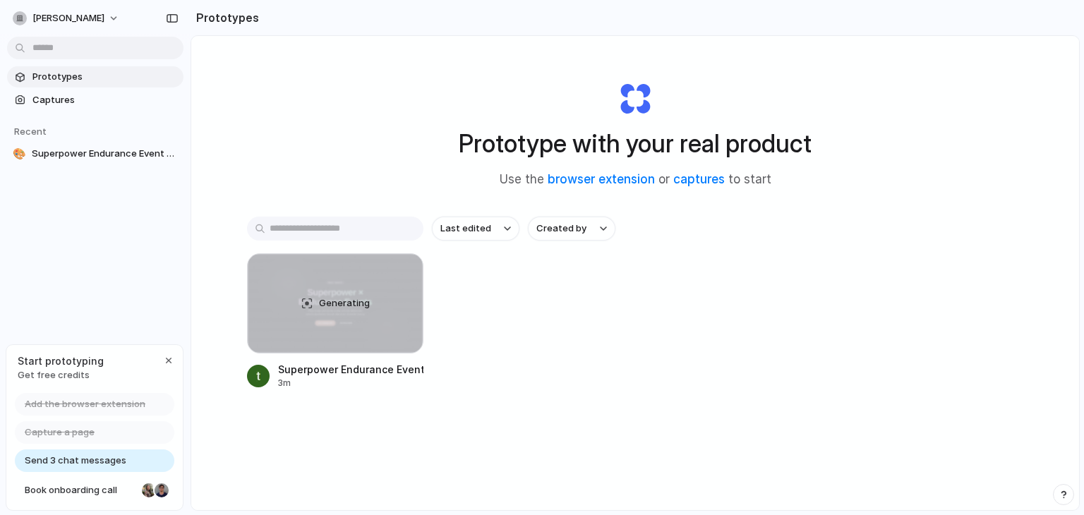  What do you see at coordinates (30, 131) in the screenshot?
I see `span: Recent` at bounding box center [30, 131].